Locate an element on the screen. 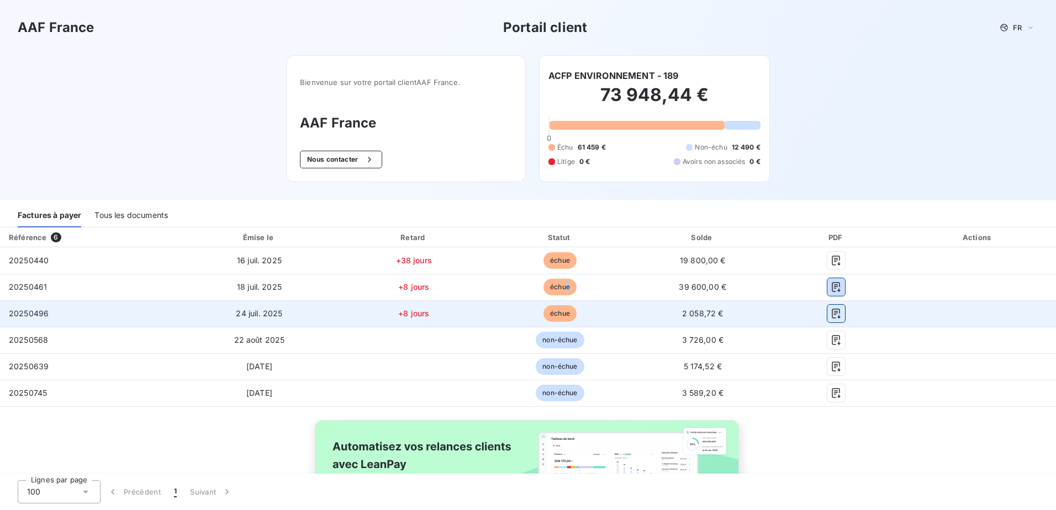 This screenshot has width=1056, height=510. span: 22 août 2025 is located at coordinates (260, 340).